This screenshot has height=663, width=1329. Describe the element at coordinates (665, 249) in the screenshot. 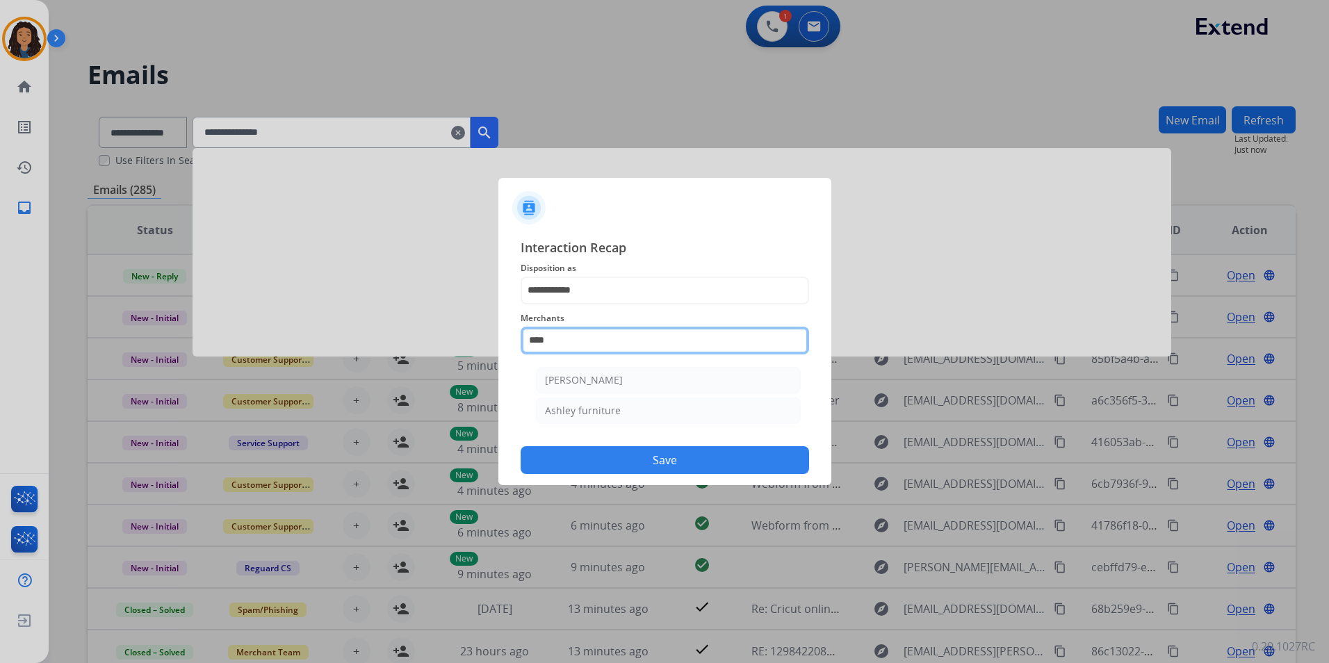

I see `span: Interaction Recap` at that location.